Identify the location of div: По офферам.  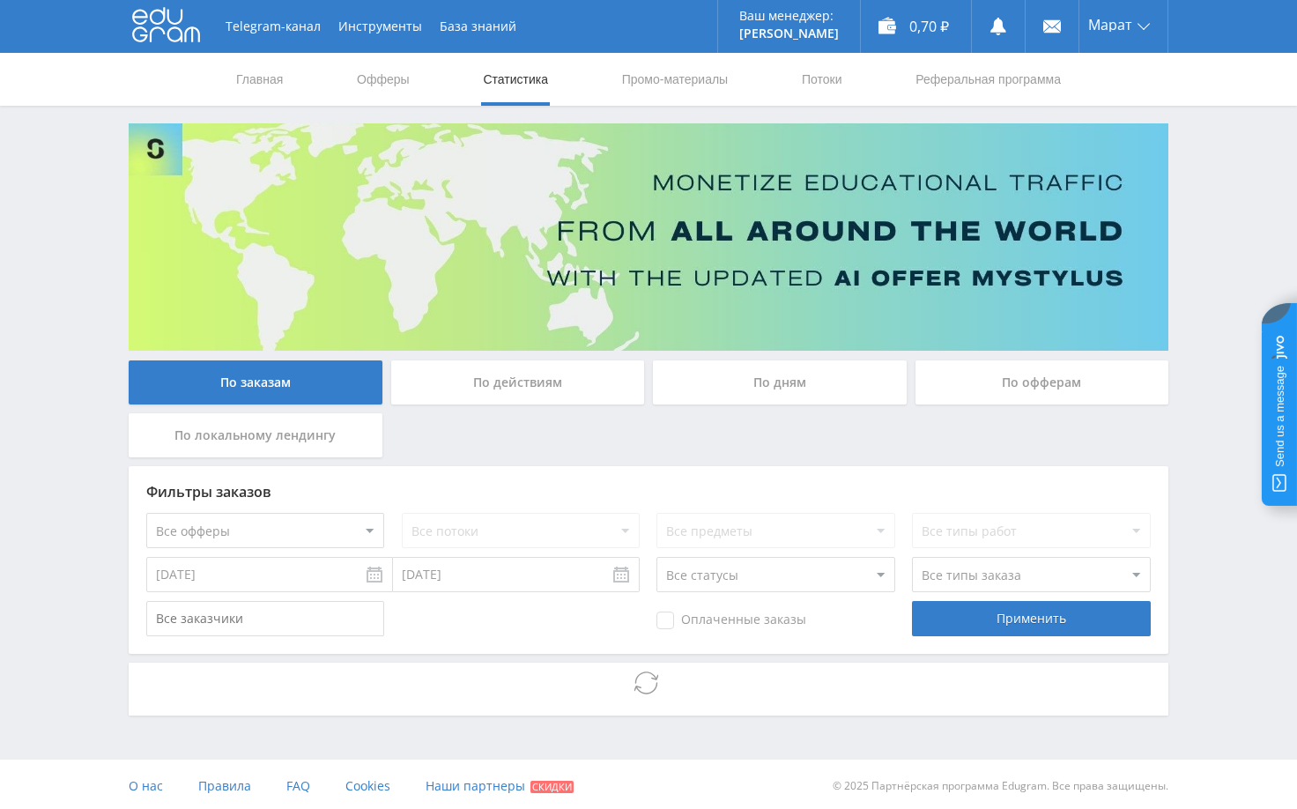
(1042, 382).